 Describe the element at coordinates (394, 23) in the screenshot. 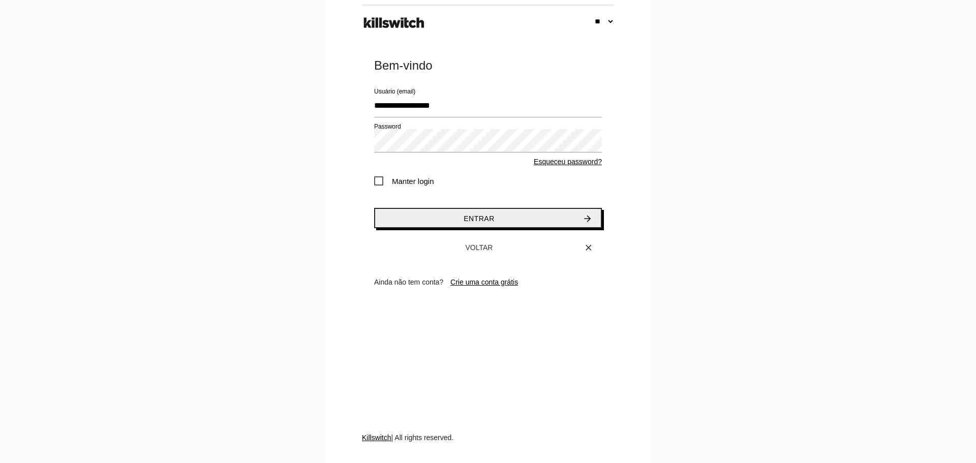

I see `img: ks-logo-black-footer.png` at that location.